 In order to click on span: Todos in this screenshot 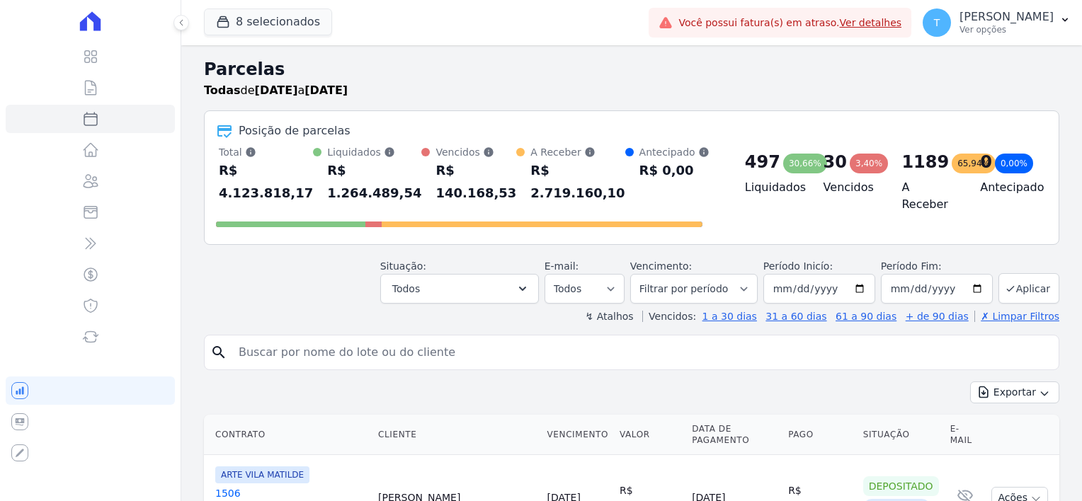, I will do `click(406, 289)`.